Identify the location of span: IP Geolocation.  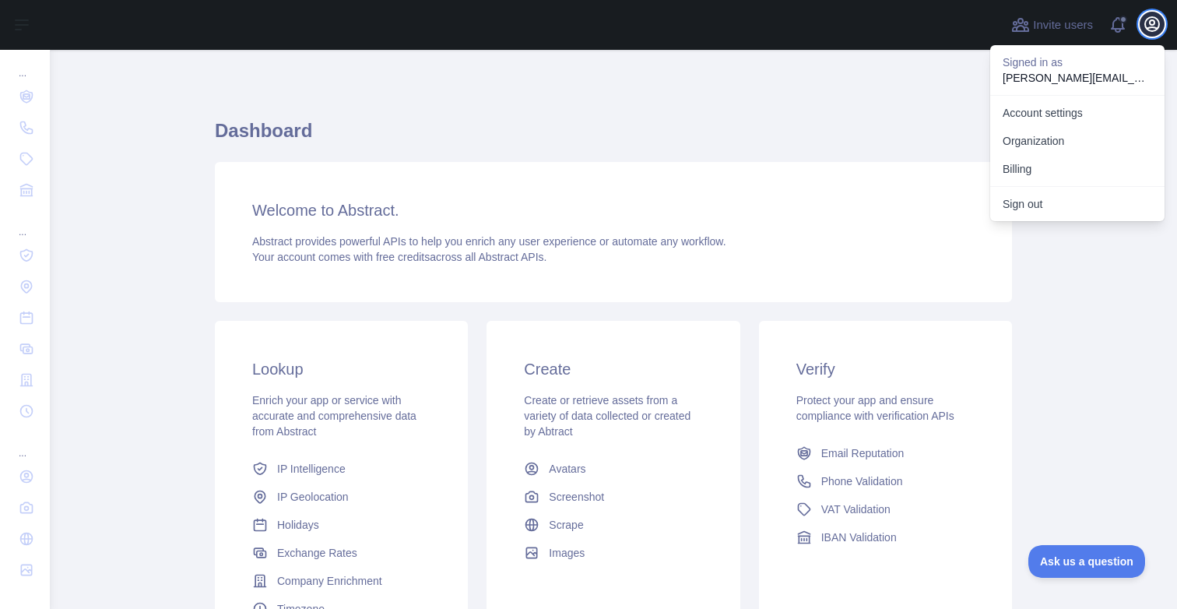
(313, 497).